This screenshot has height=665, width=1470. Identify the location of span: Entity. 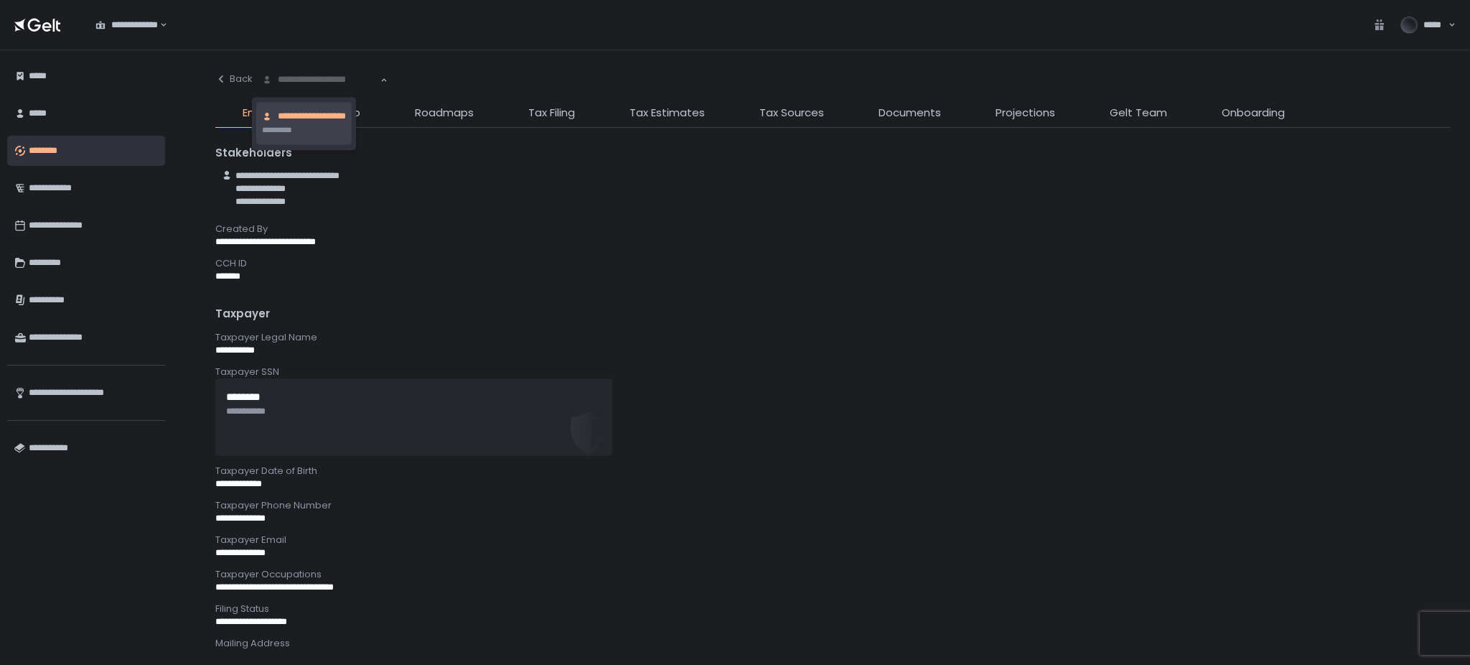
(257, 113).